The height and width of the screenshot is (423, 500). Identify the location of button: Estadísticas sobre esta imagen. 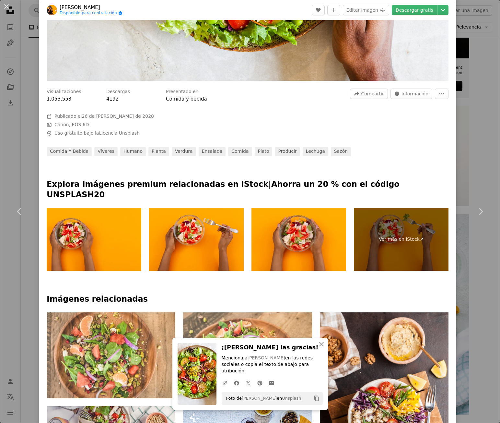
(411, 94).